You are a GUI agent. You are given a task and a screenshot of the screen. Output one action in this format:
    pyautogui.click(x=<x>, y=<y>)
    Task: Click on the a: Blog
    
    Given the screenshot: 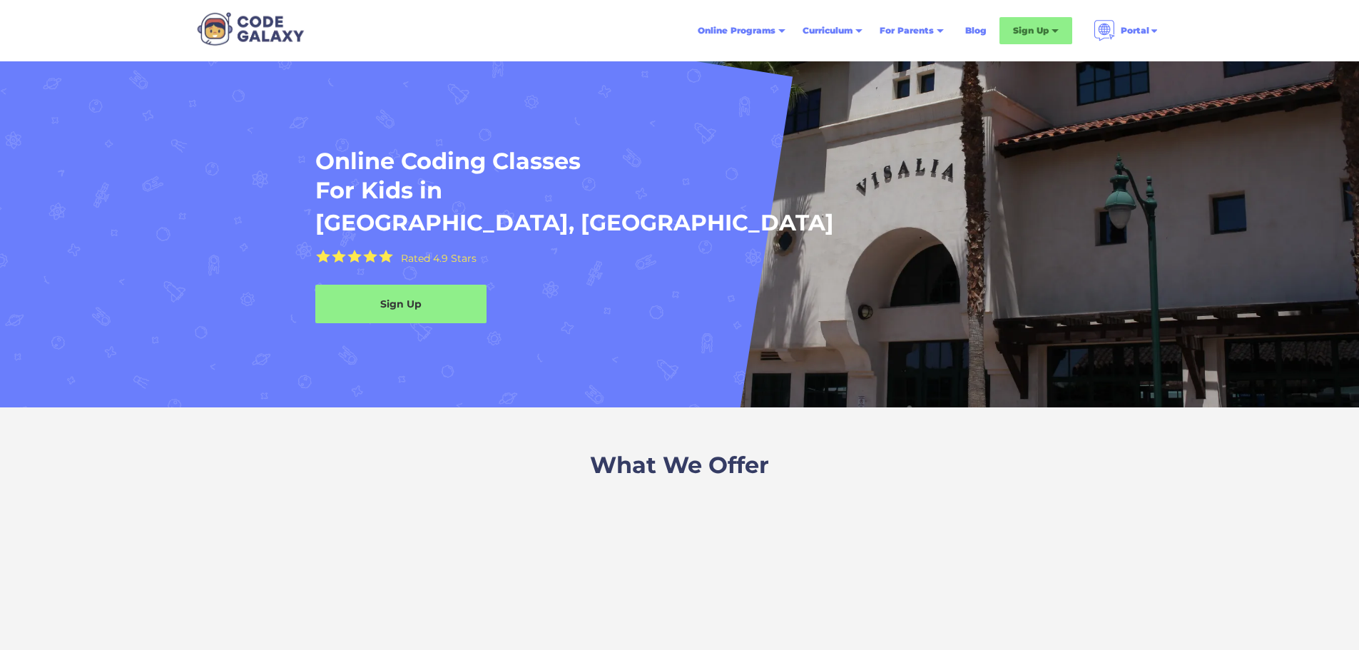 What is the action you would take?
    pyautogui.click(x=976, y=31)
    